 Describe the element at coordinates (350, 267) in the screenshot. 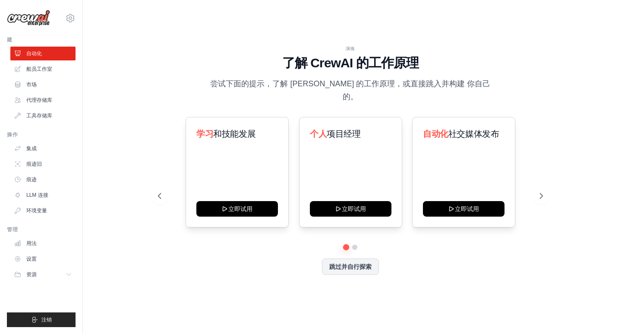

I see `button: 跳过并自行探索` at that location.